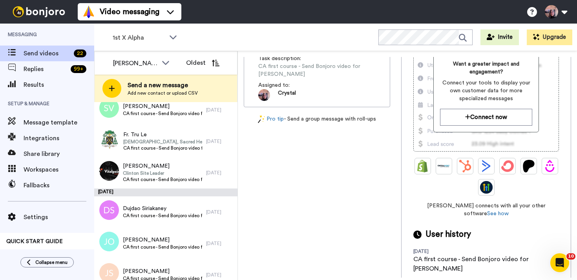  Describe the element at coordinates (550, 166) in the screenshot. I see `img: Drip` at that location.